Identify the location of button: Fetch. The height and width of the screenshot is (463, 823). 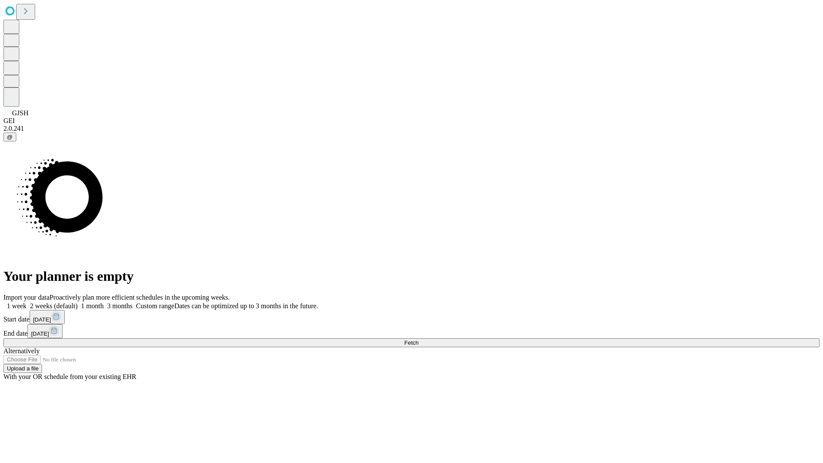
(411, 342).